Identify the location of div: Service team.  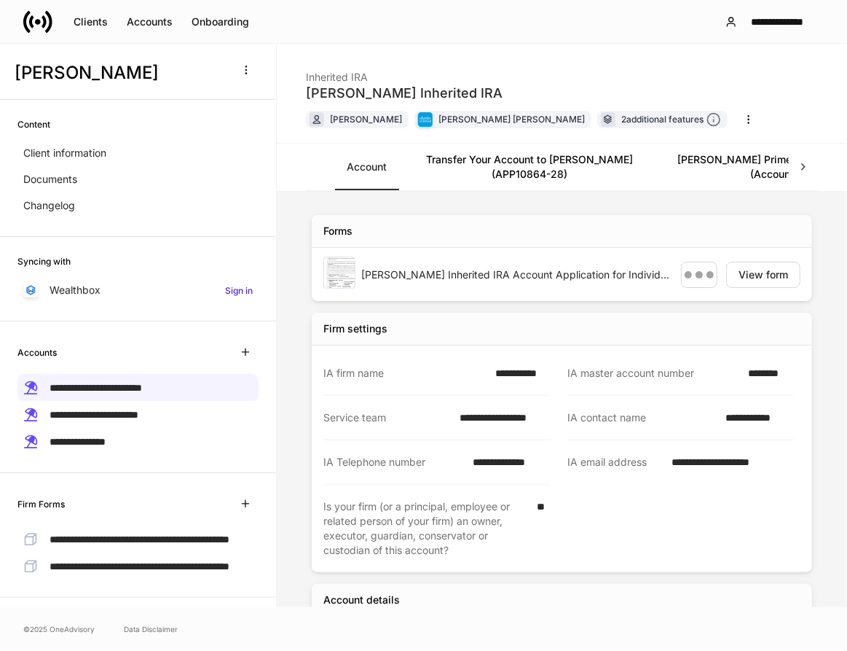
(387, 417).